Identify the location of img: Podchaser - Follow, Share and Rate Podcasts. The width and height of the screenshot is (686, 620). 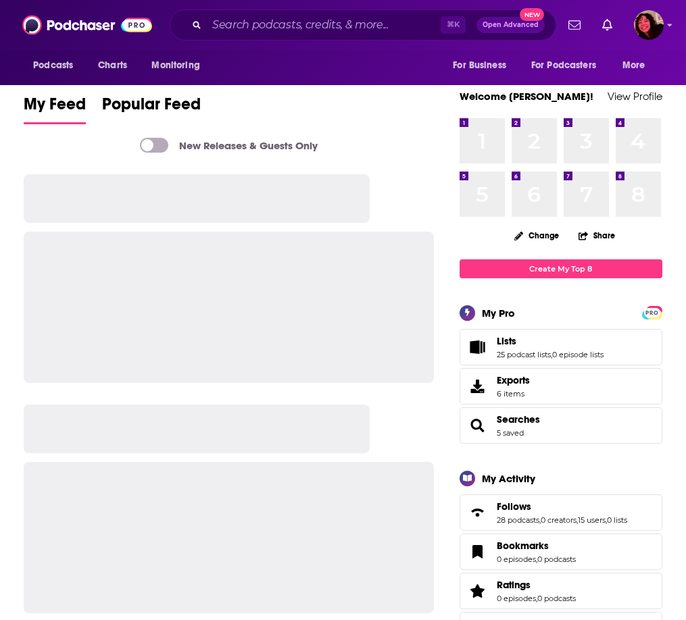
(87, 25).